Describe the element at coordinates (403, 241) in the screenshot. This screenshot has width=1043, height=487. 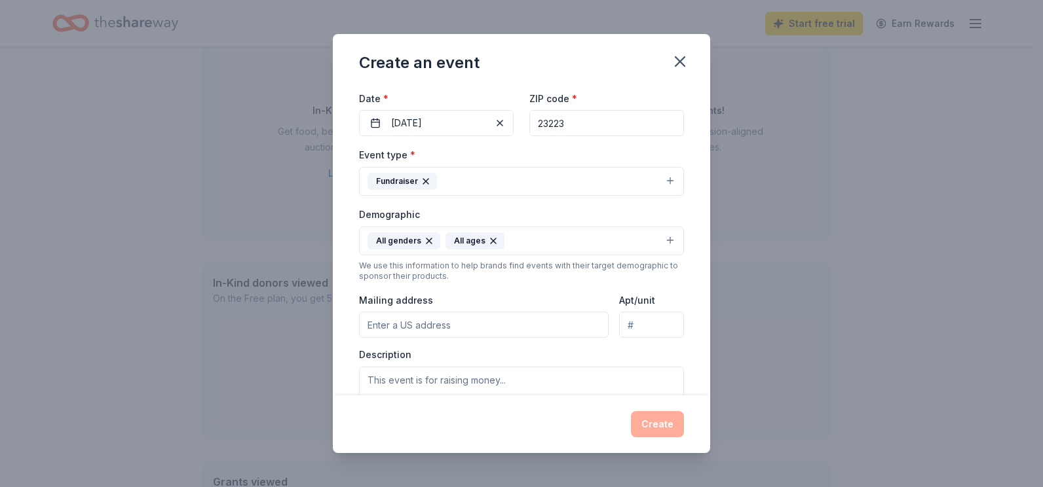
I see `div: All genders` at that location.